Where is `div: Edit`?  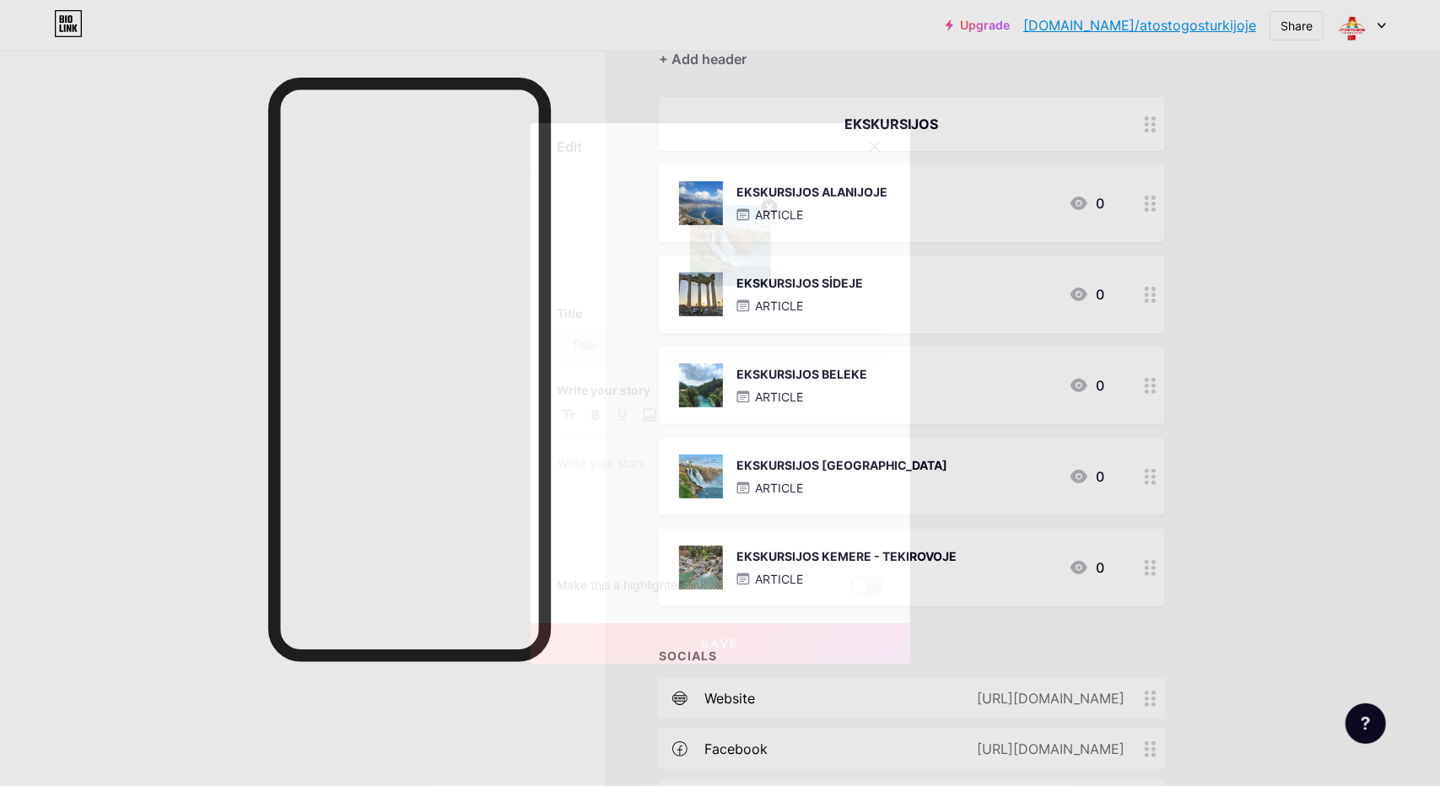 div: Edit is located at coordinates (570, 147).